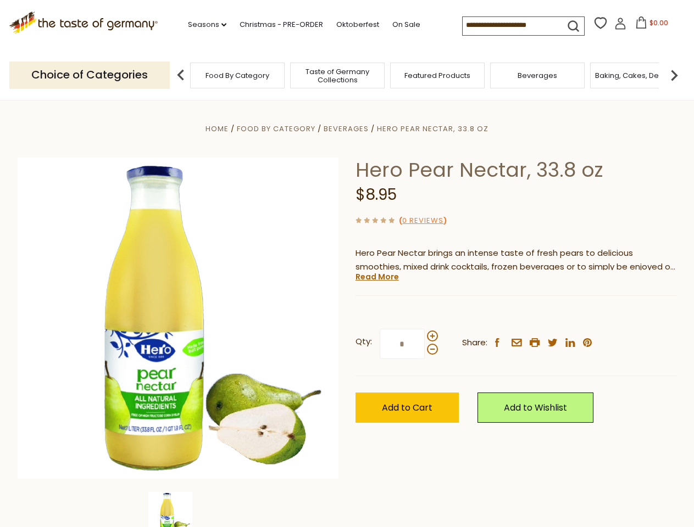 This screenshot has width=694, height=527. What do you see at coordinates (406, 25) in the screenshot?
I see `a: On Sale` at bounding box center [406, 25].